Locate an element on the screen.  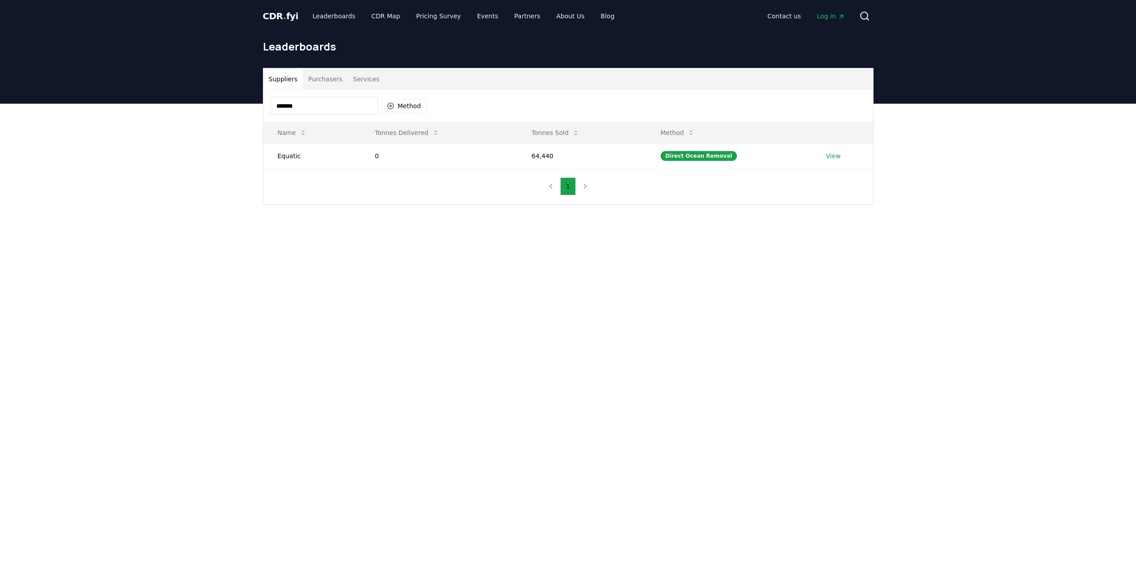
button: Tonnes Delivered is located at coordinates (407, 133).